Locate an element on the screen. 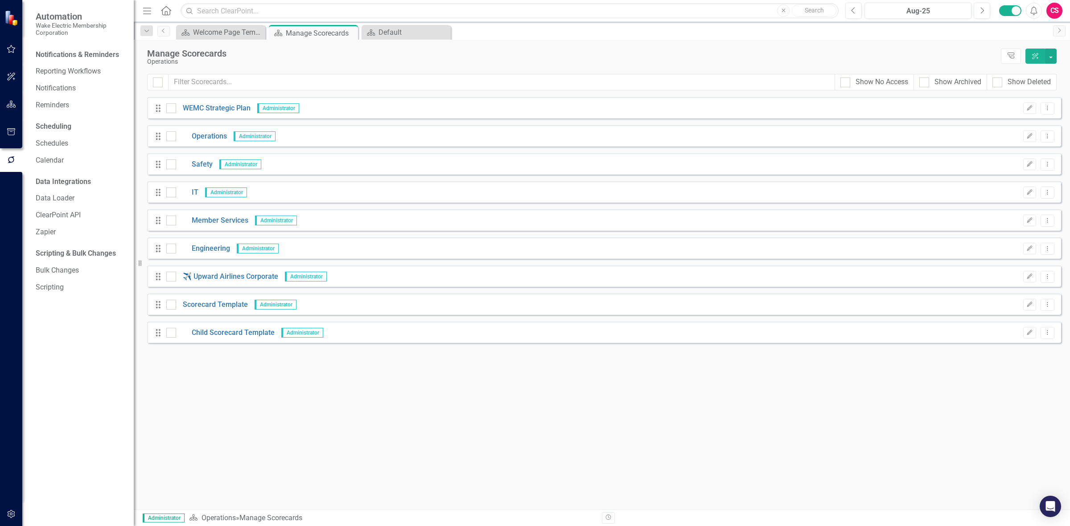 The height and width of the screenshot is (526, 1070). div: Scripting & Bulk Changes is located at coordinates (76, 254).